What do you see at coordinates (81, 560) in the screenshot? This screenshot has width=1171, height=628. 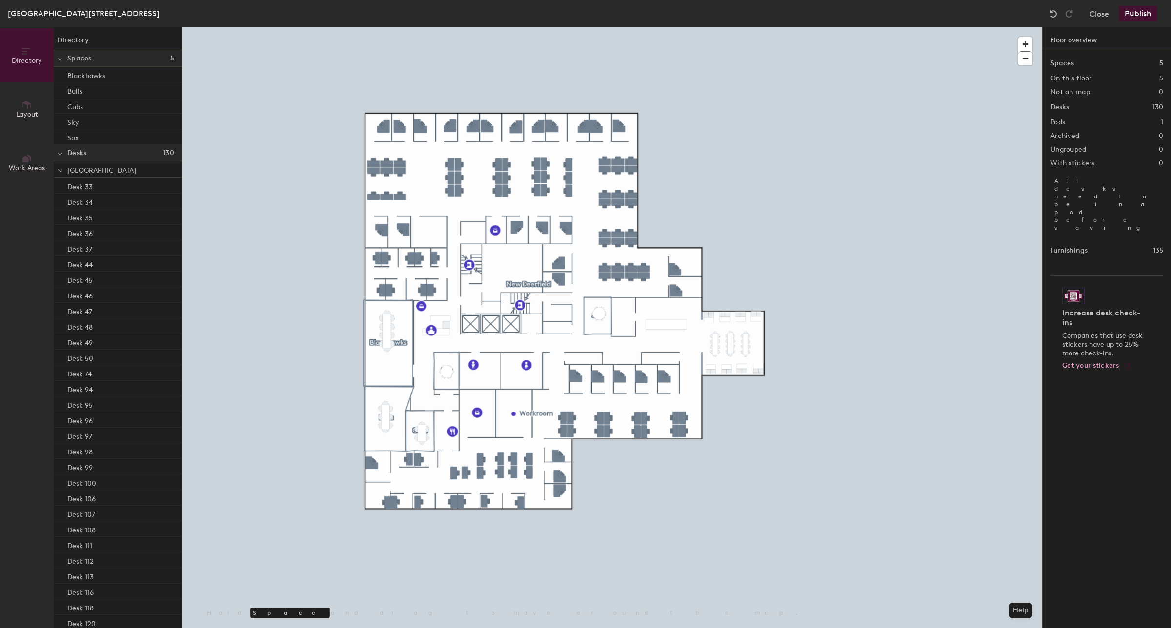 I see `p: Desk 112` at bounding box center [81, 560].